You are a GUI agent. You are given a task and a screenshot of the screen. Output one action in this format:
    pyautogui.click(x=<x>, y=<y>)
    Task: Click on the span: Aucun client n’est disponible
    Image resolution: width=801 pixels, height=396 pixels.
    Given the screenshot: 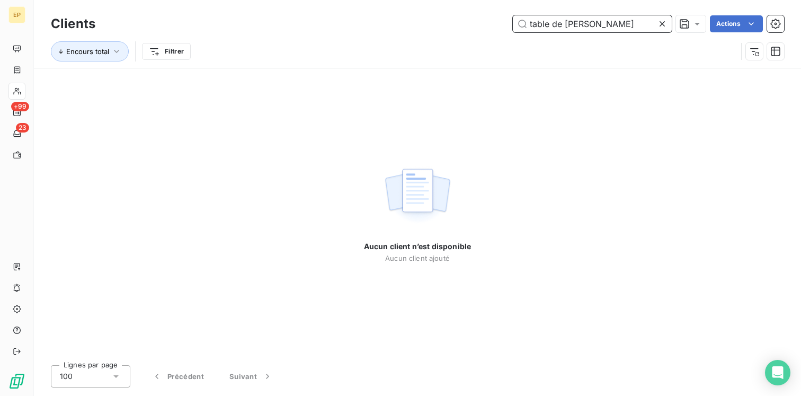 What is the action you would take?
    pyautogui.click(x=417, y=246)
    